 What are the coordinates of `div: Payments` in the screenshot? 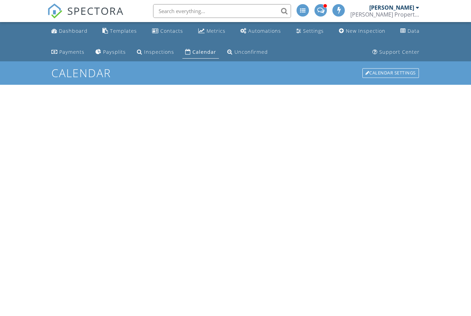 It's located at (72, 52).